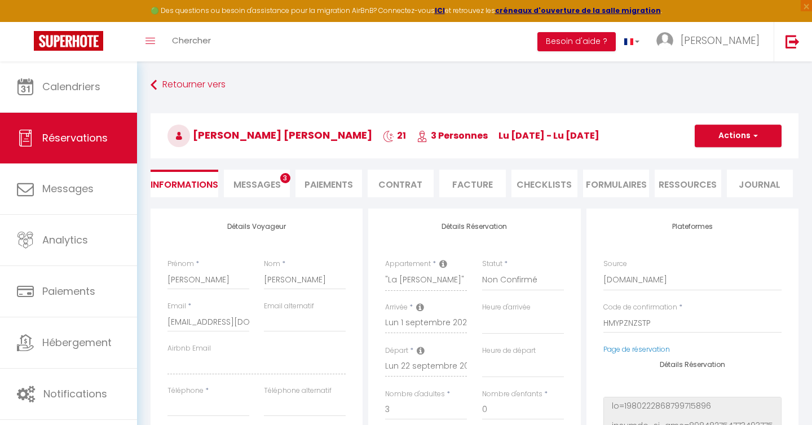 This screenshot has height=425, width=812. Describe the element at coordinates (472, 183) in the screenshot. I see `li: Facture` at that location.